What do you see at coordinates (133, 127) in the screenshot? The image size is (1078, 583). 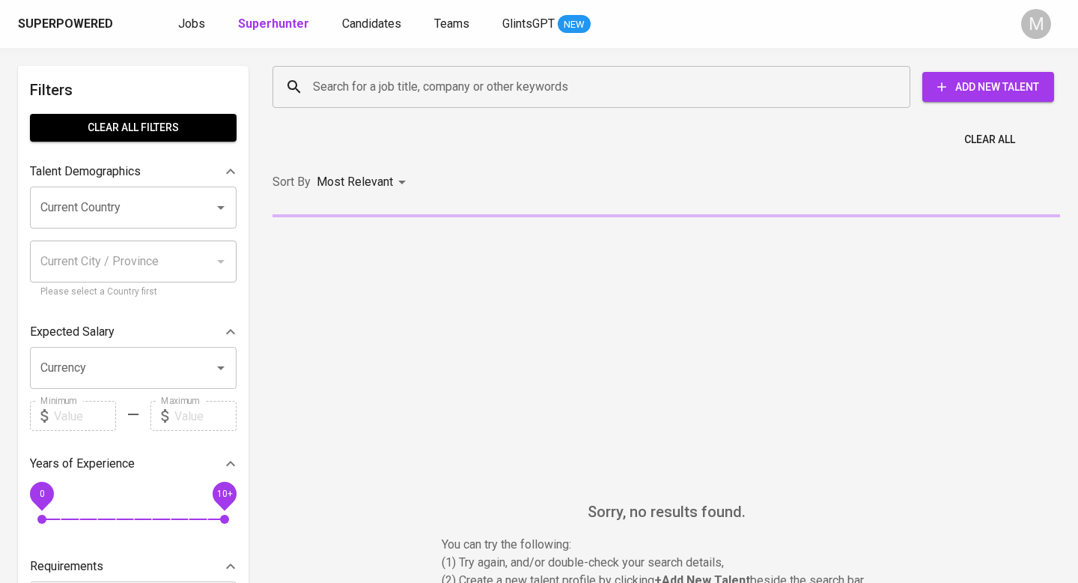 I see `button: Clear All filters` at bounding box center [133, 127].